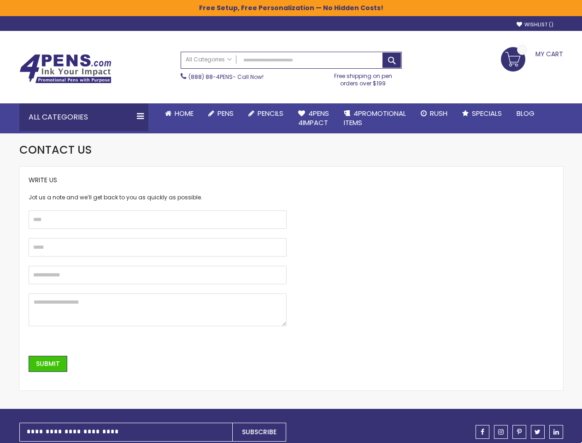  I want to click on img: 4Pens Custom Pens and Promotional Products, so click(65, 69).